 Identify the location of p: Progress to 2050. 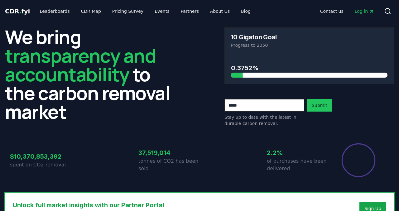
(310, 45).